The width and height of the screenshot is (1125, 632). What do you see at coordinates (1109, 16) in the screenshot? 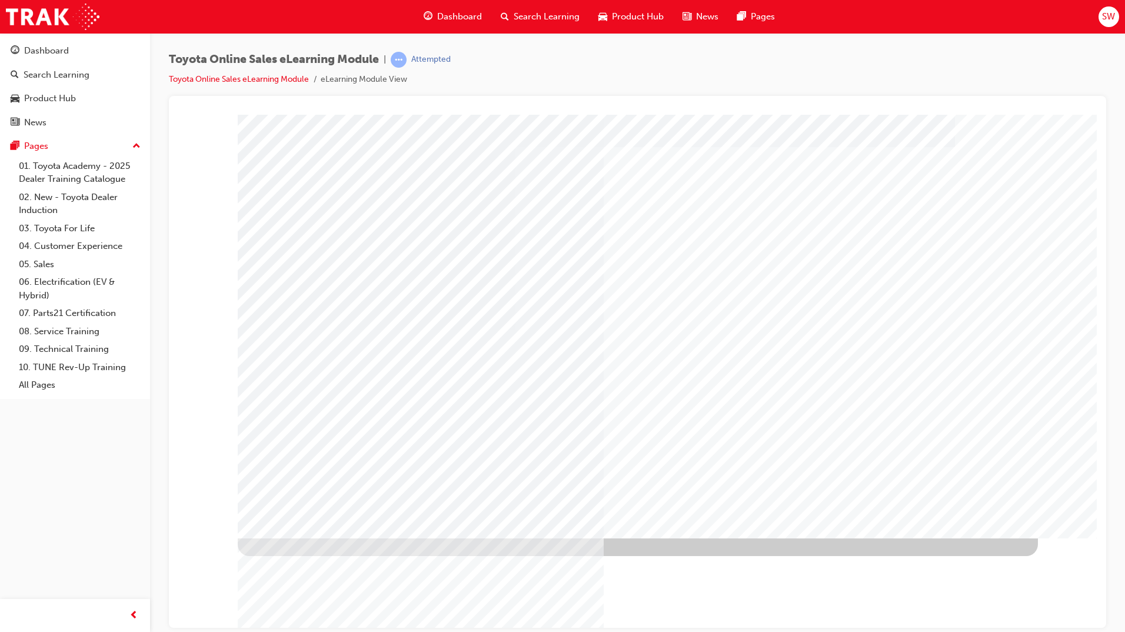
I see `button: SW` at bounding box center [1109, 16].